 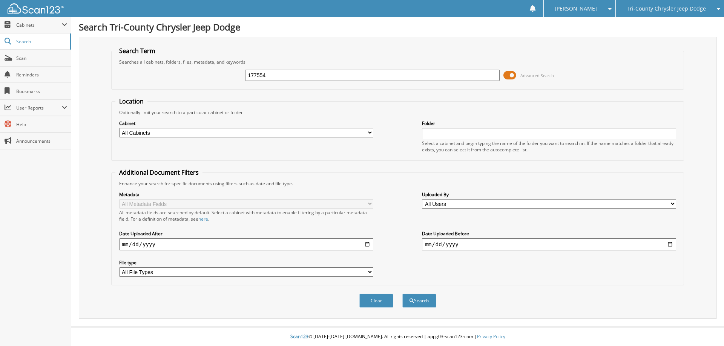 What do you see at coordinates (246, 245) in the screenshot?
I see `input: start` at bounding box center [246, 245].